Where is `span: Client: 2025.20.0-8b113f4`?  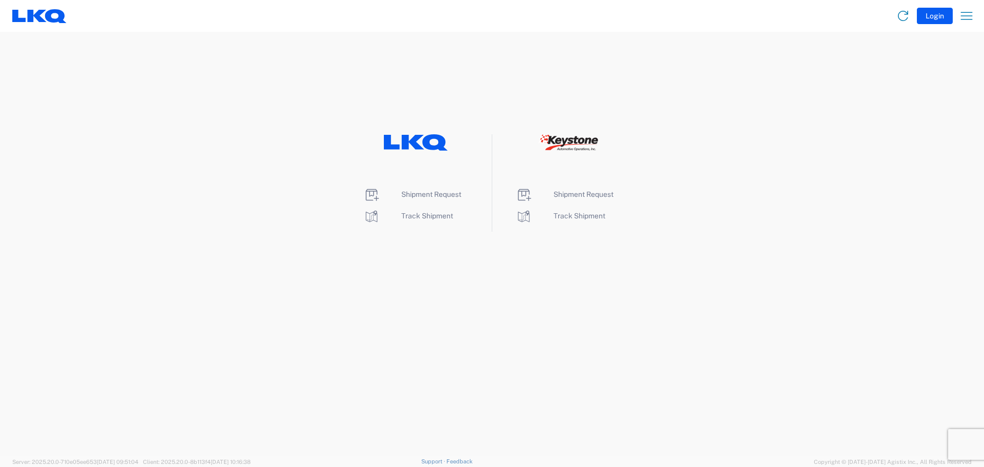 span: Client: 2025.20.0-8b113f4 is located at coordinates (197, 462).